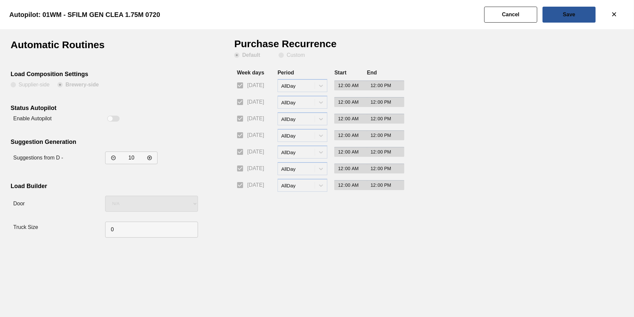  What do you see at coordinates (26, 227) in the screenshot?
I see `label: Truck Size` at bounding box center [26, 227].